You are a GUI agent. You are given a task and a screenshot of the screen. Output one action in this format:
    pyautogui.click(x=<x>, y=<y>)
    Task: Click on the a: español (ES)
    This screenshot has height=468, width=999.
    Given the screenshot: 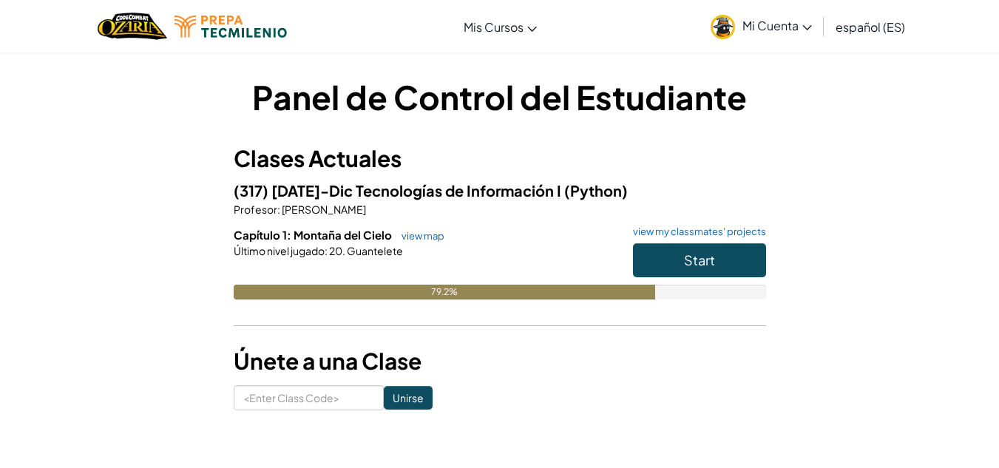 What is the action you would take?
    pyautogui.click(x=871, y=27)
    